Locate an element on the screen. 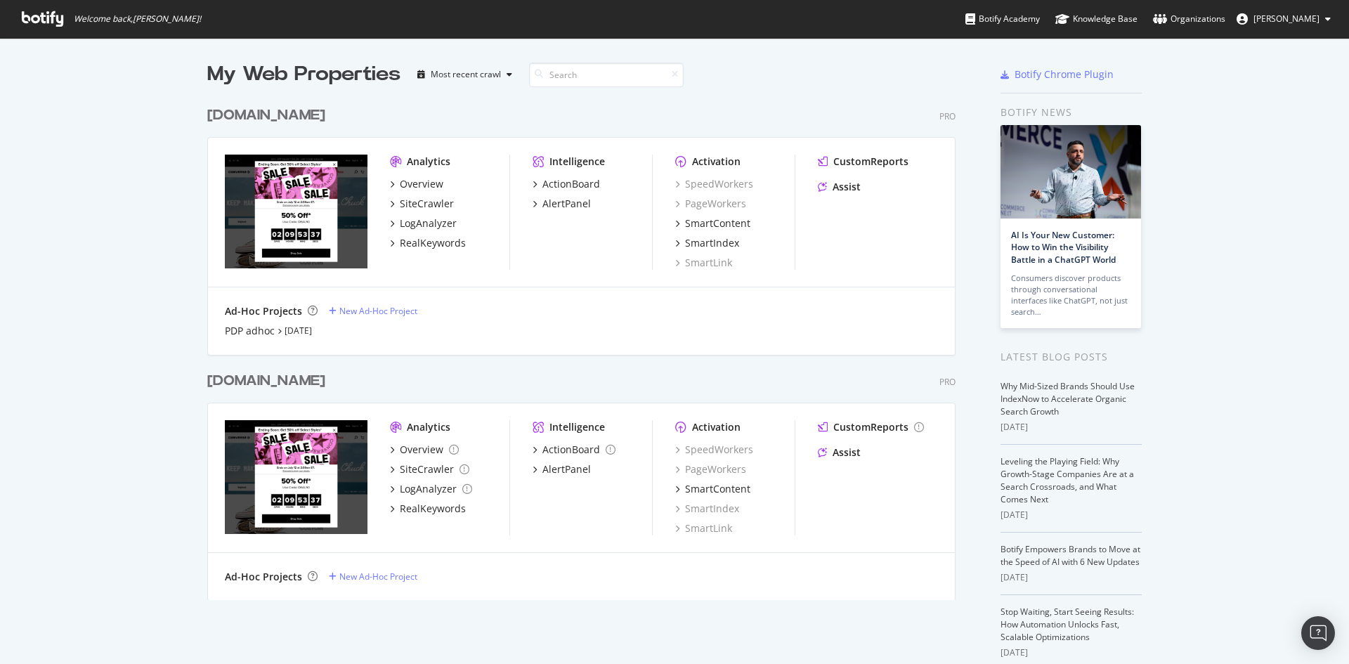 The width and height of the screenshot is (1349, 664). a: Stop Waiting, Start Seeing Results: How Automation Unlocks Fast, Scalable Optimizations is located at coordinates (1068, 624).